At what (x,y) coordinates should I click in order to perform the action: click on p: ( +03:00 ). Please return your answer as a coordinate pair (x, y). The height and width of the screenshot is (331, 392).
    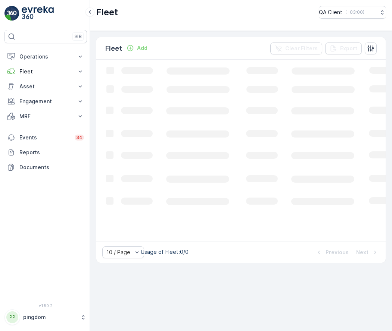
    Looking at the image, I should click on (355, 12).